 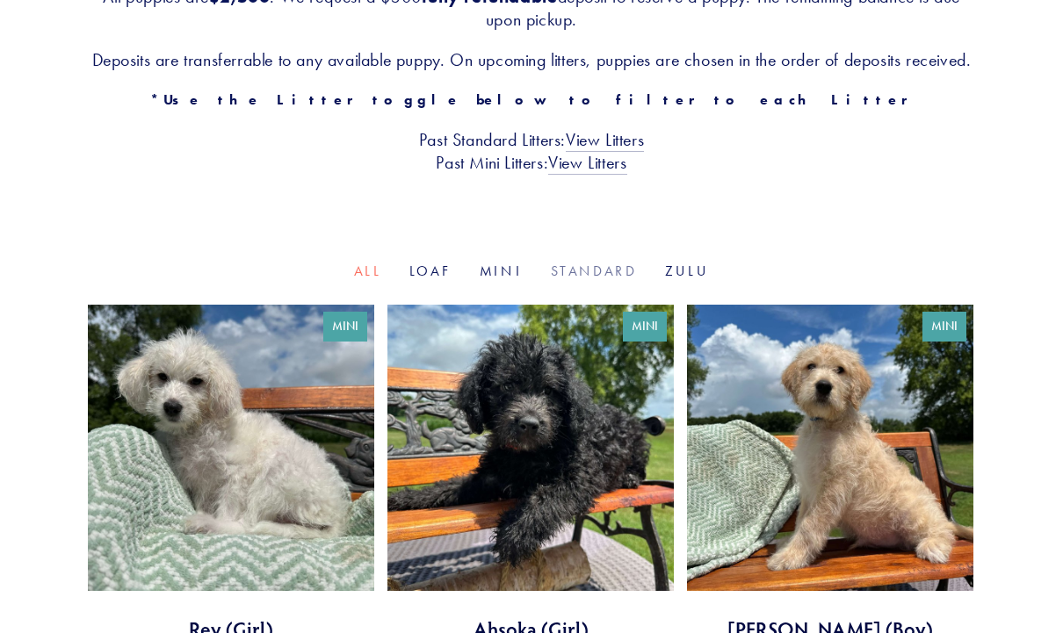 What do you see at coordinates (687, 271) in the screenshot?
I see `a: Zulu` at bounding box center [687, 271].